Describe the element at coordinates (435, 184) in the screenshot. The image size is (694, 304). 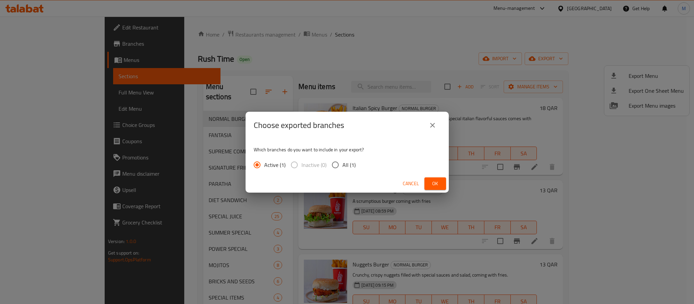
I see `button: Ok` at that location.